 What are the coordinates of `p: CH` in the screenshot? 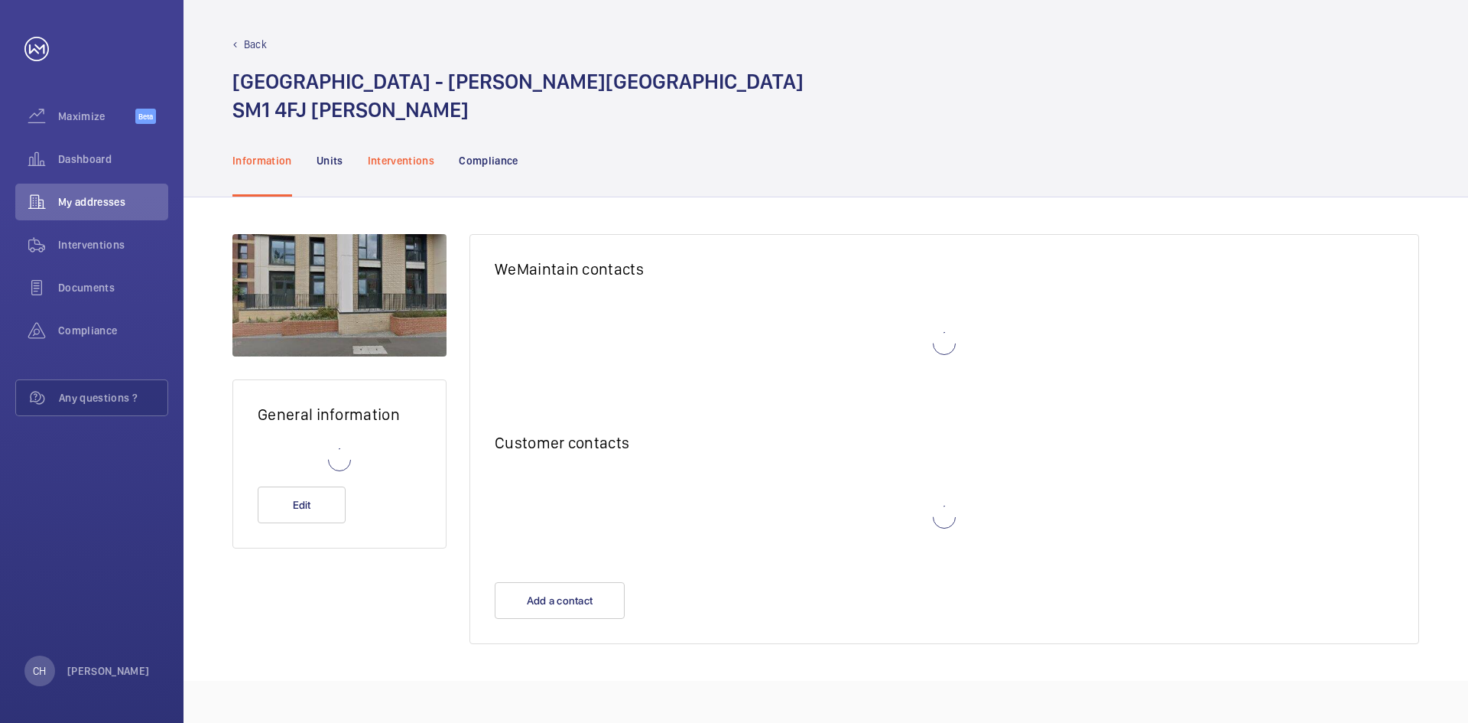 It's located at (39, 671).